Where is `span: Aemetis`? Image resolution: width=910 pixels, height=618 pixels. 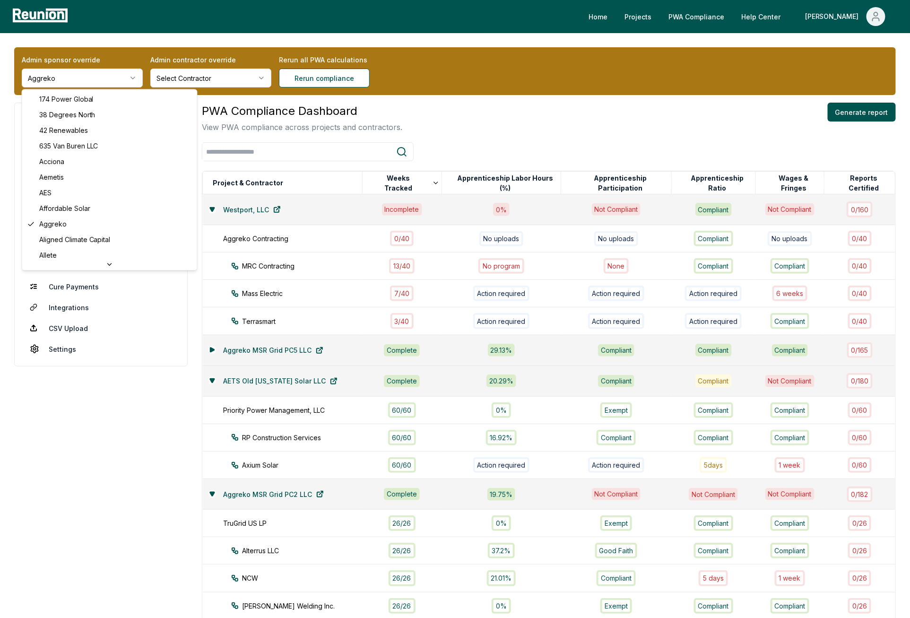
span: Aemetis is located at coordinates (52, 177).